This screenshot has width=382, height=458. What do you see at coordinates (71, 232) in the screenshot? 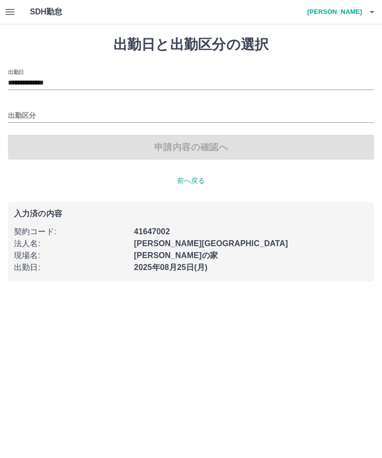
I see `p: 契約コード :` at bounding box center [71, 232].